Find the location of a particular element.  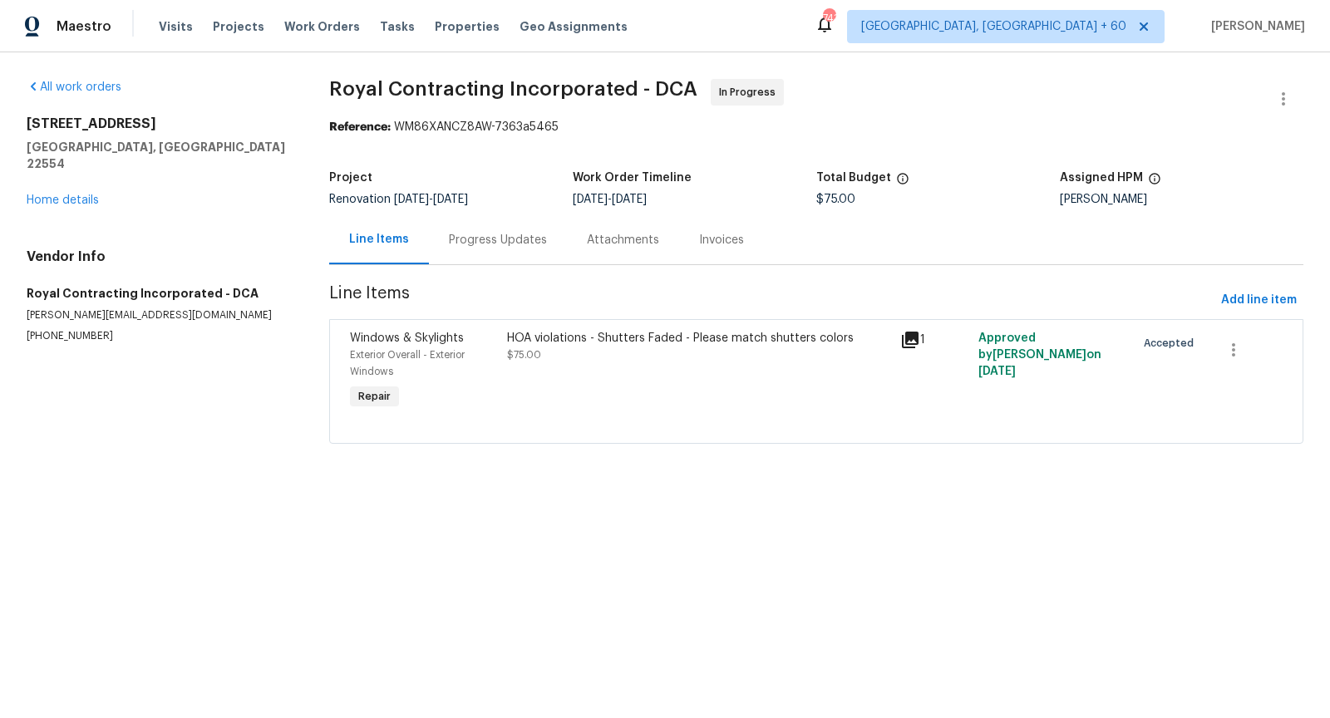

span: In Progress is located at coordinates (751, 92).